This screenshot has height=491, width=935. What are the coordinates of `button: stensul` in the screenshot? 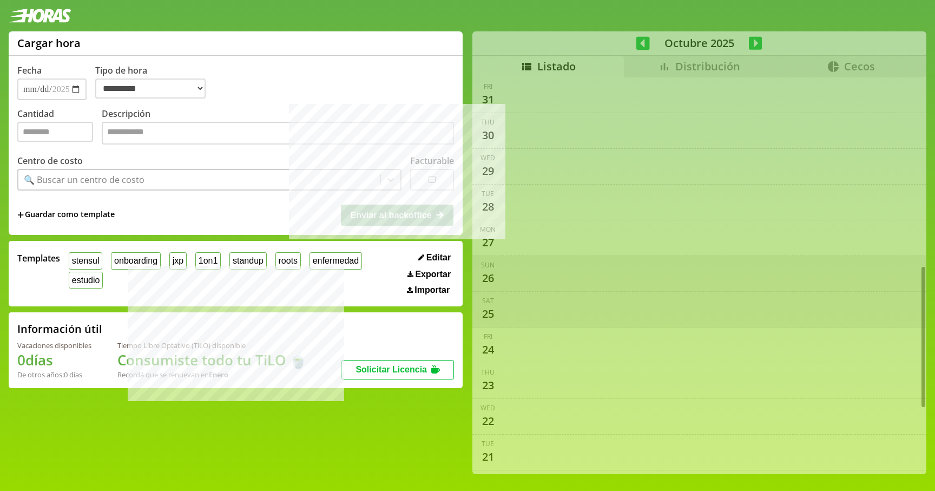 It's located at (86, 260).